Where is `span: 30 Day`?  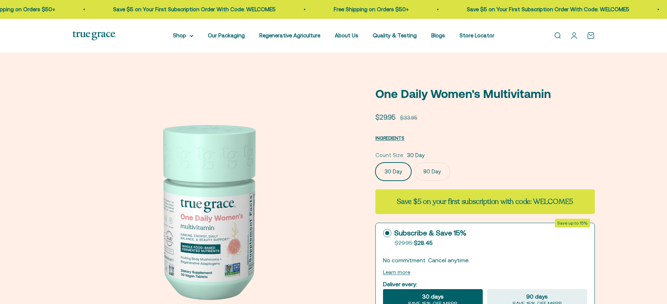 span: 30 Day is located at coordinates (416, 155).